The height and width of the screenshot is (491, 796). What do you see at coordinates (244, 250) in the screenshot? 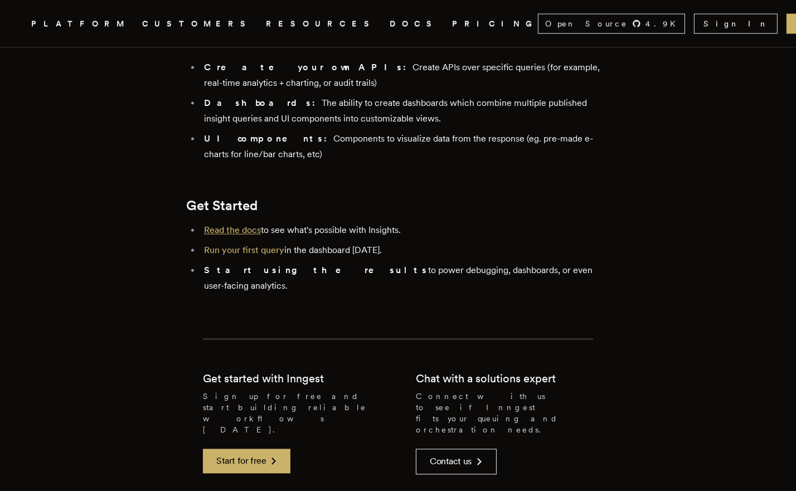
I see `a: Run your first query` at bounding box center [244, 250].